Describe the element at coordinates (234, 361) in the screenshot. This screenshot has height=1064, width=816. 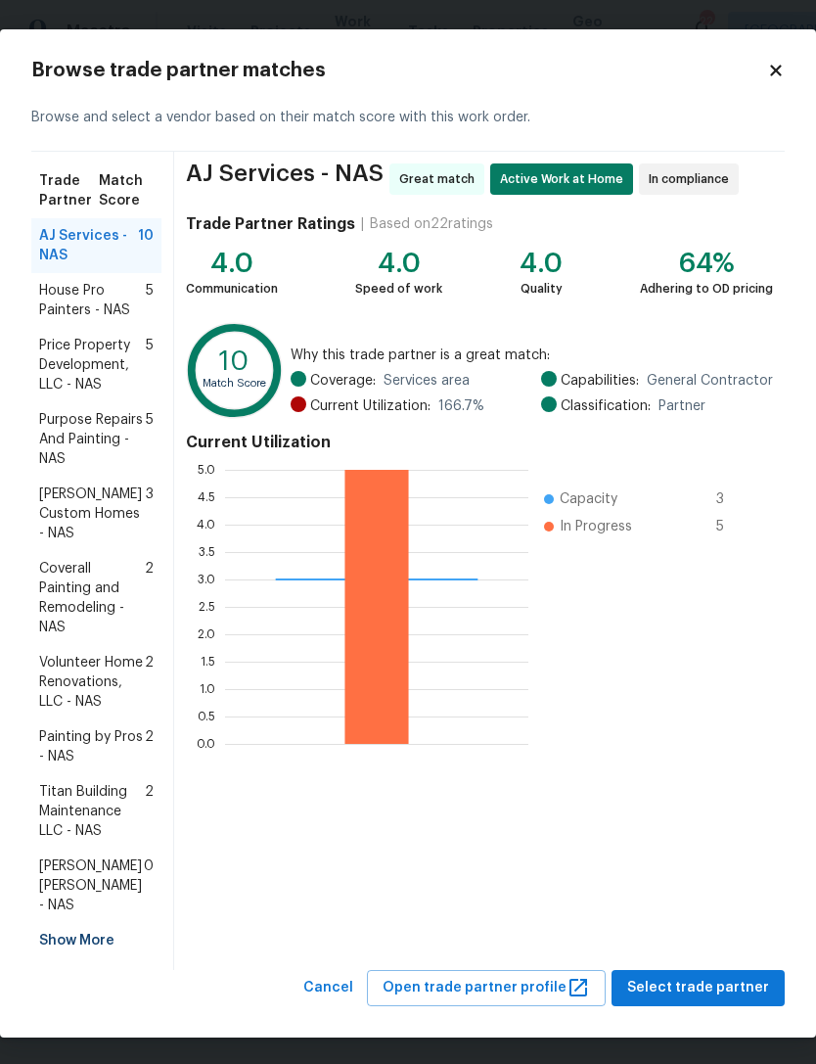
I see `text: 10` at that location.